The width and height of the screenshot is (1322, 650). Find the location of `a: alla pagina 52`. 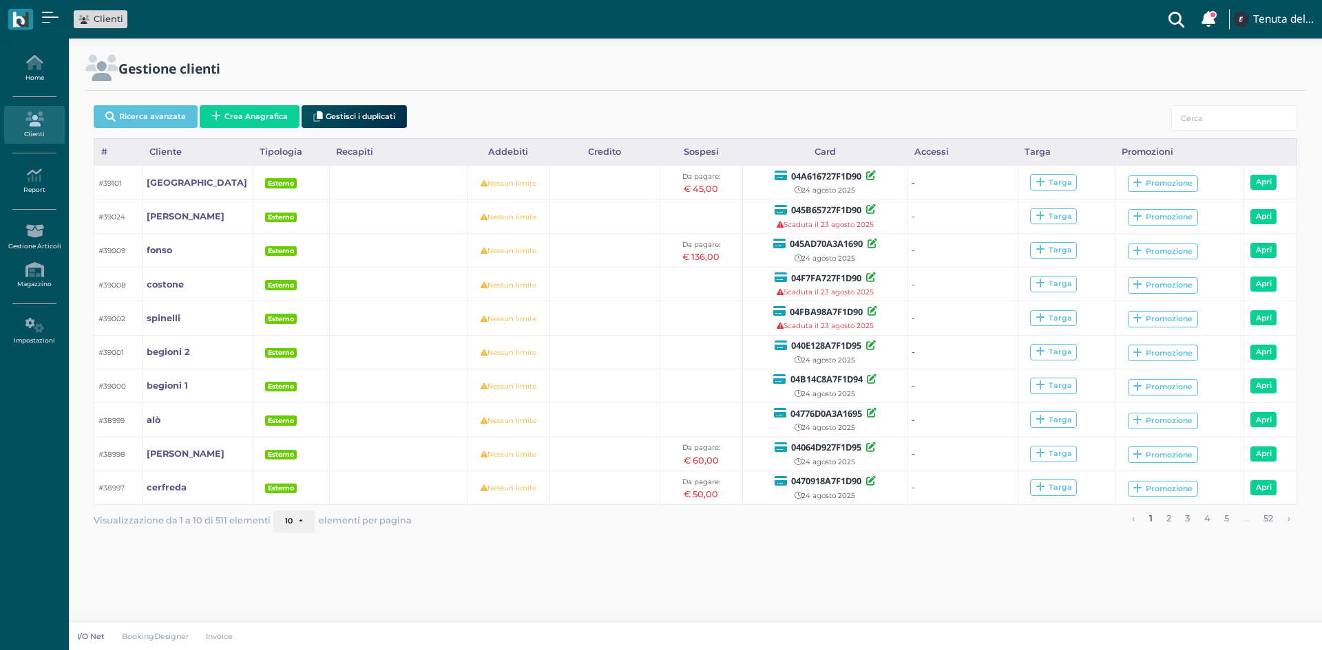

a: alla pagina 52 is located at coordinates (1268, 520).